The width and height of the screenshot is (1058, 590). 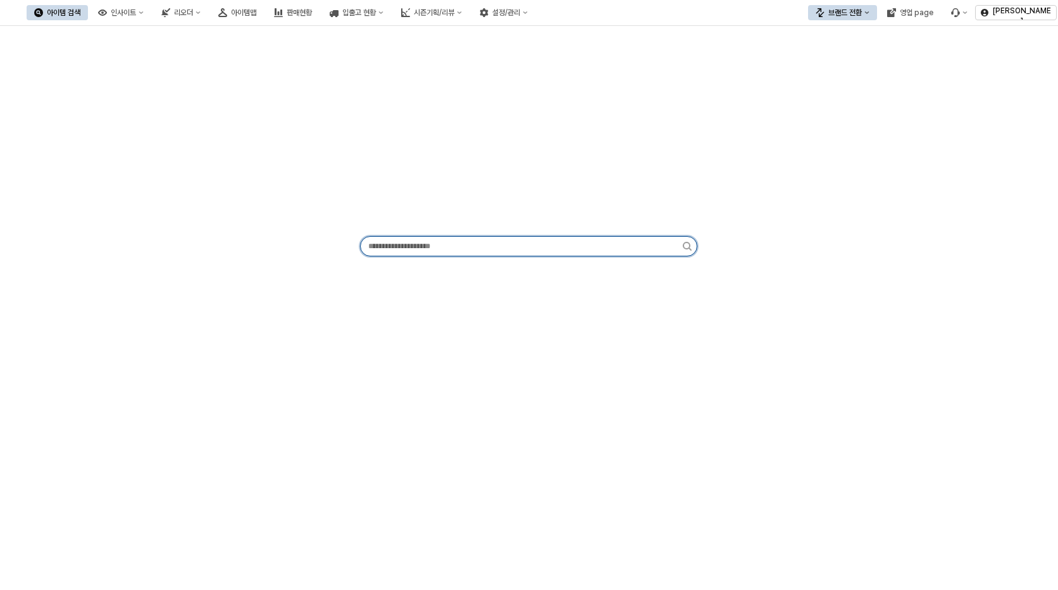 What do you see at coordinates (121, 13) in the screenshot?
I see `button: 인사이트` at bounding box center [121, 13].